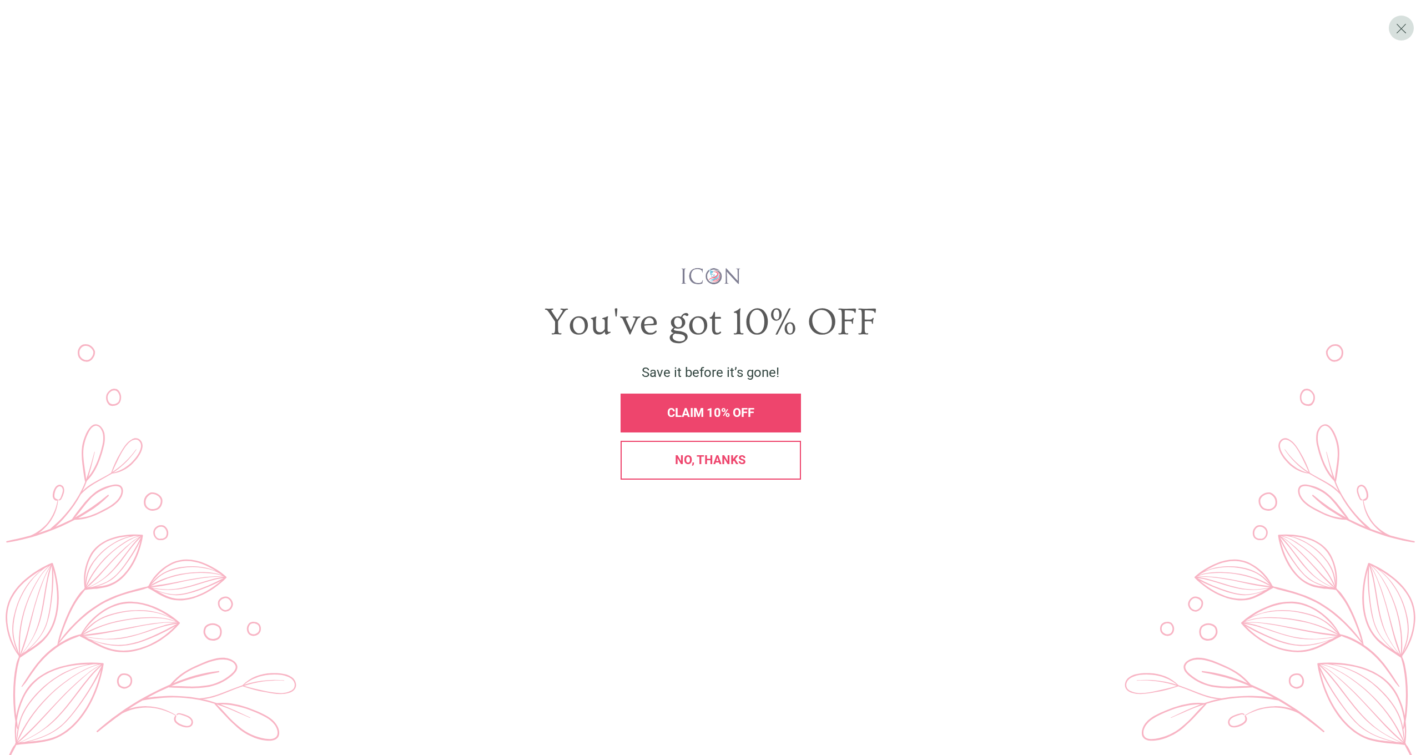 This screenshot has height=755, width=1421. I want to click on img: iconwallstickersl_1754656298800.png, so click(711, 276).